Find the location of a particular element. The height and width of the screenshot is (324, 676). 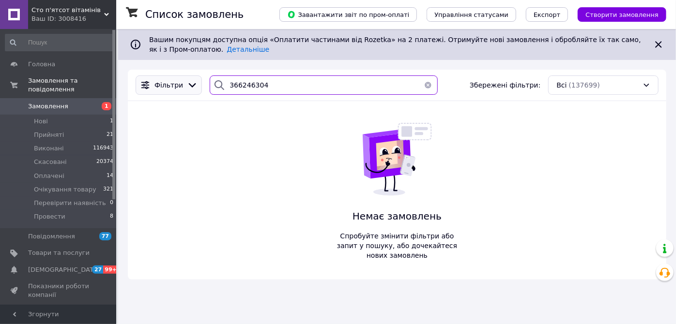

span: 321 is located at coordinates (108, 190).